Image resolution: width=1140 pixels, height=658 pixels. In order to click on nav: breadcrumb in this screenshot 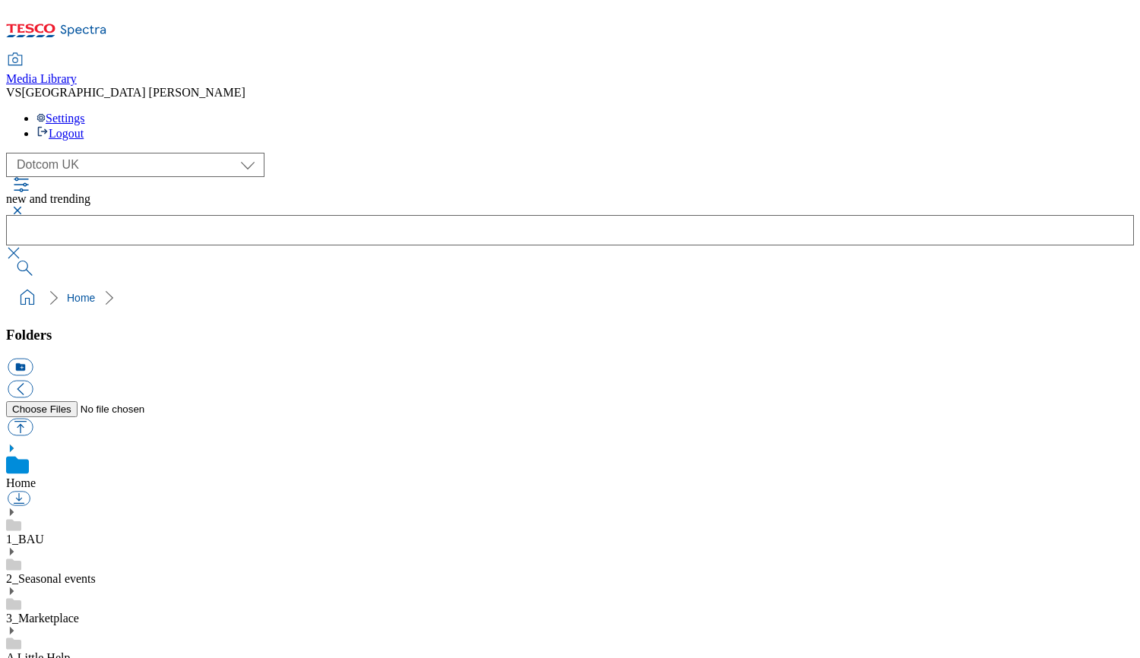, I will do `click(570, 298)`.